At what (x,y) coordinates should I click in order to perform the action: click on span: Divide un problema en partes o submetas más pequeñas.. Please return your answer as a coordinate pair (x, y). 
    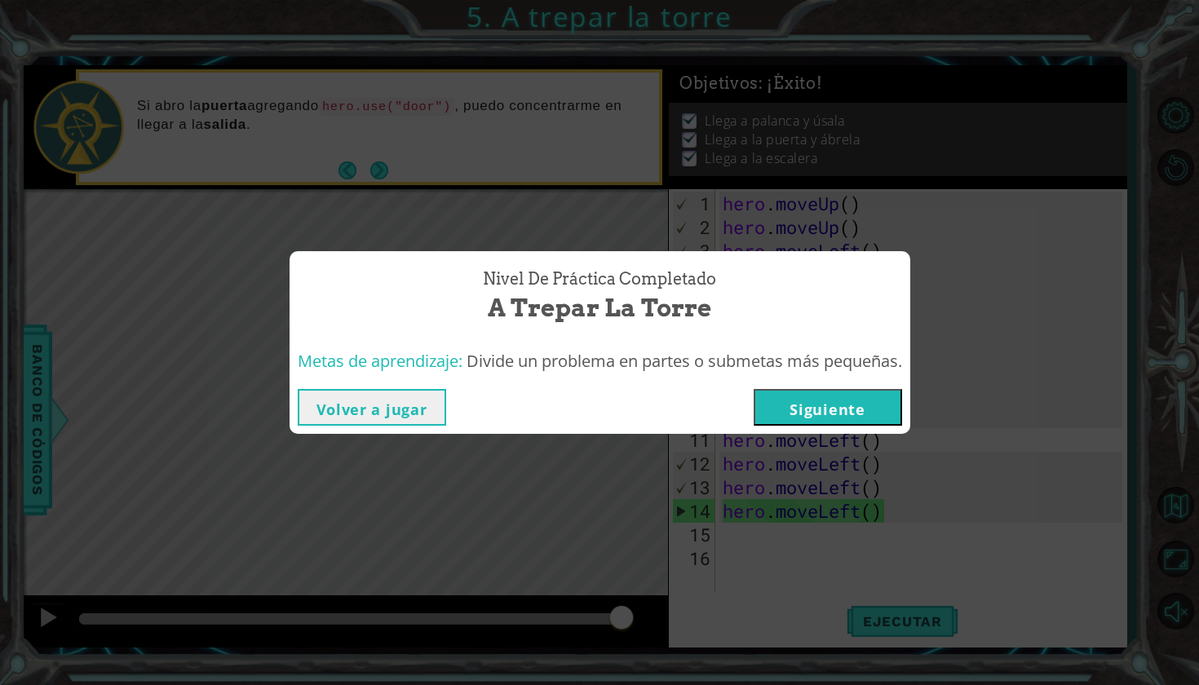
    Looking at the image, I should click on (684, 361).